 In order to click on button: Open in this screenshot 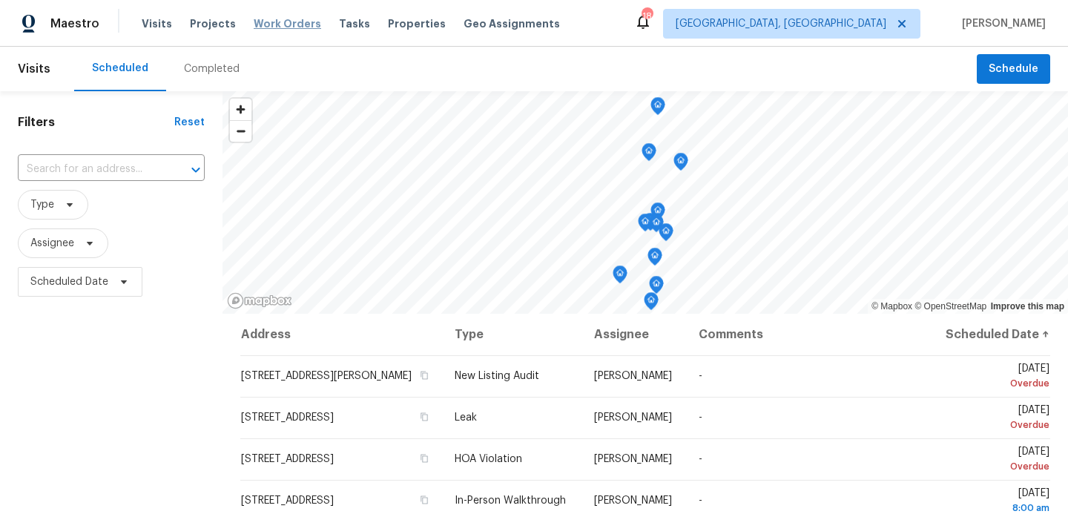, I will do `click(196, 170)`.